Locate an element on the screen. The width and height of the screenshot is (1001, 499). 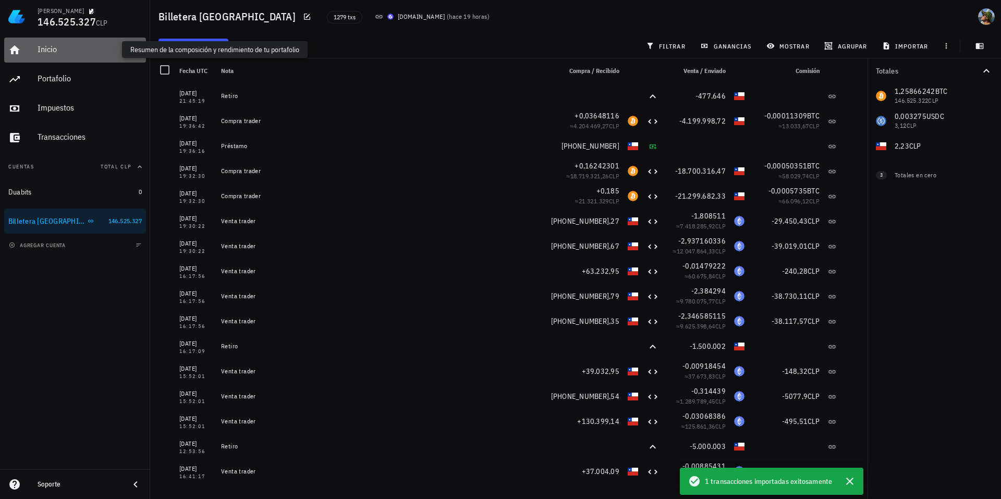
span: -0,00918454 is located at coordinates (704, 366).